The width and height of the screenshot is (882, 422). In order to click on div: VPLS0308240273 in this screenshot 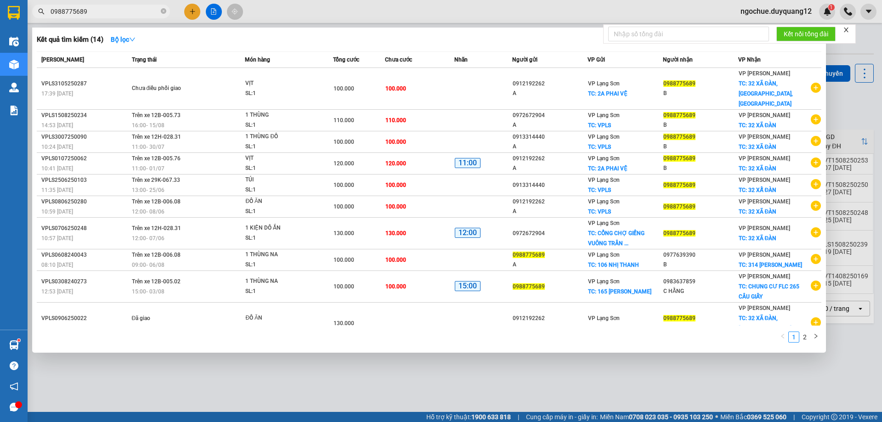, I will do `click(85, 281)`.